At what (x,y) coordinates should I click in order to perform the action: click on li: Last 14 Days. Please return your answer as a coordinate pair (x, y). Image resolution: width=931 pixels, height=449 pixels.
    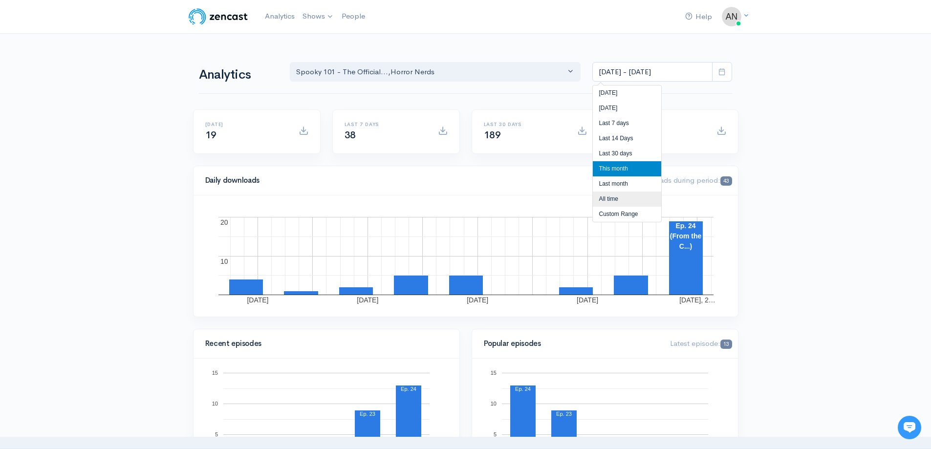
    Looking at the image, I should click on (627, 138).